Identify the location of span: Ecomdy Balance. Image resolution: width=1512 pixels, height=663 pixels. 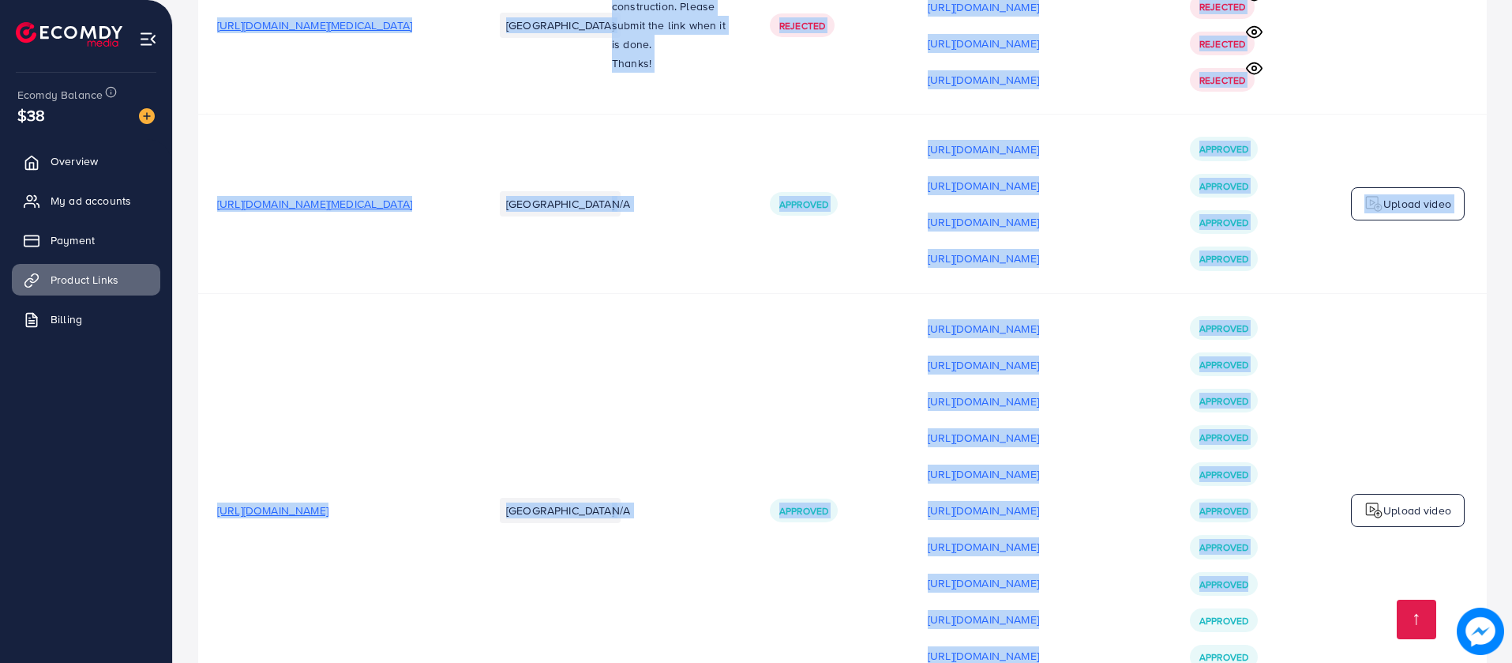
(60, 95).